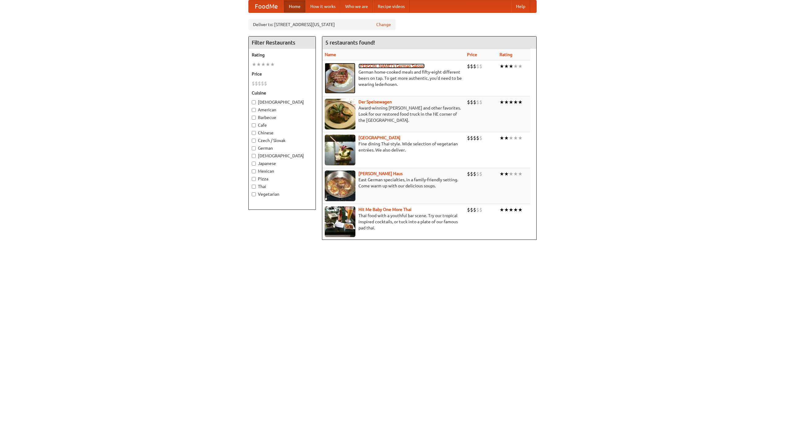 This screenshot has width=785, height=434. What do you see at coordinates (282, 74) in the screenshot?
I see `h5: Price` at bounding box center [282, 74].